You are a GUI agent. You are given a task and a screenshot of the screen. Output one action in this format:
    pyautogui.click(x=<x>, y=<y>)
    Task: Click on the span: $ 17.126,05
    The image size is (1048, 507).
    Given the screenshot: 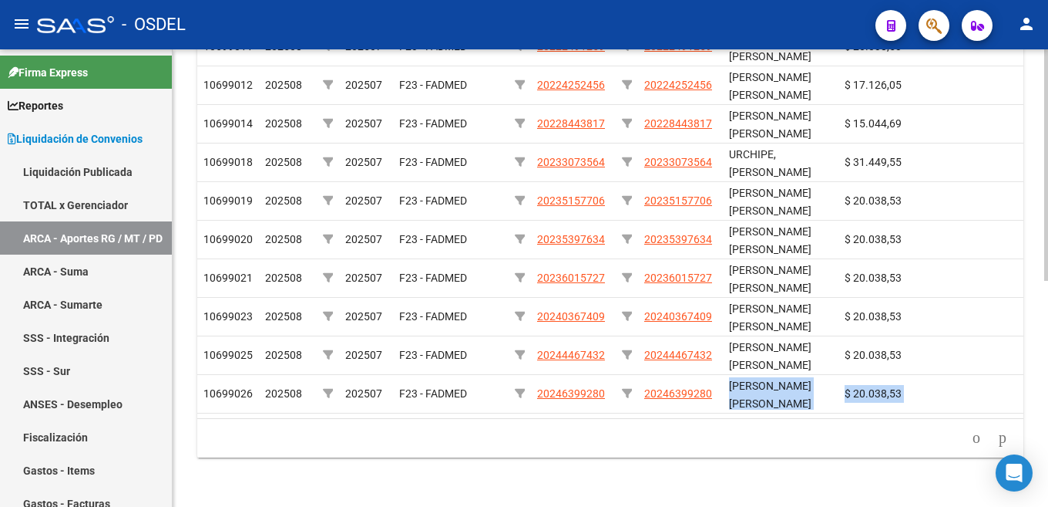 What is the action you would take?
    pyautogui.click(x=873, y=85)
    